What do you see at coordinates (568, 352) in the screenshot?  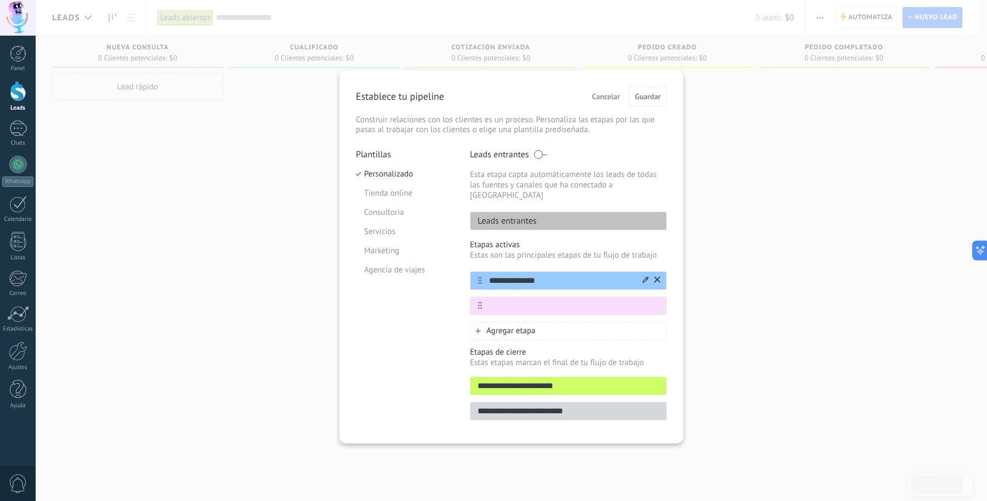 I see `p: Etapas de cierre` at bounding box center [568, 352].